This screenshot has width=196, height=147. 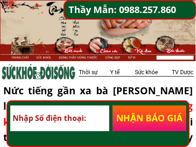 I want to click on p: NHẬN BÁO GIÁ, so click(x=149, y=118).